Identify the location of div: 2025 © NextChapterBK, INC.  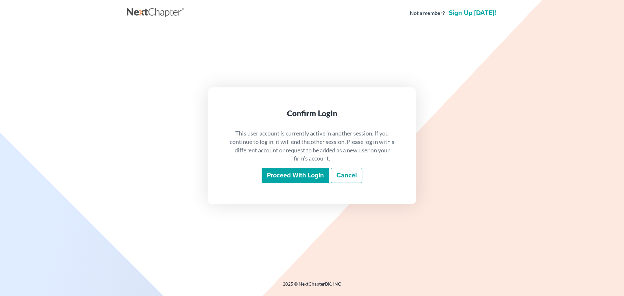
(312, 287).